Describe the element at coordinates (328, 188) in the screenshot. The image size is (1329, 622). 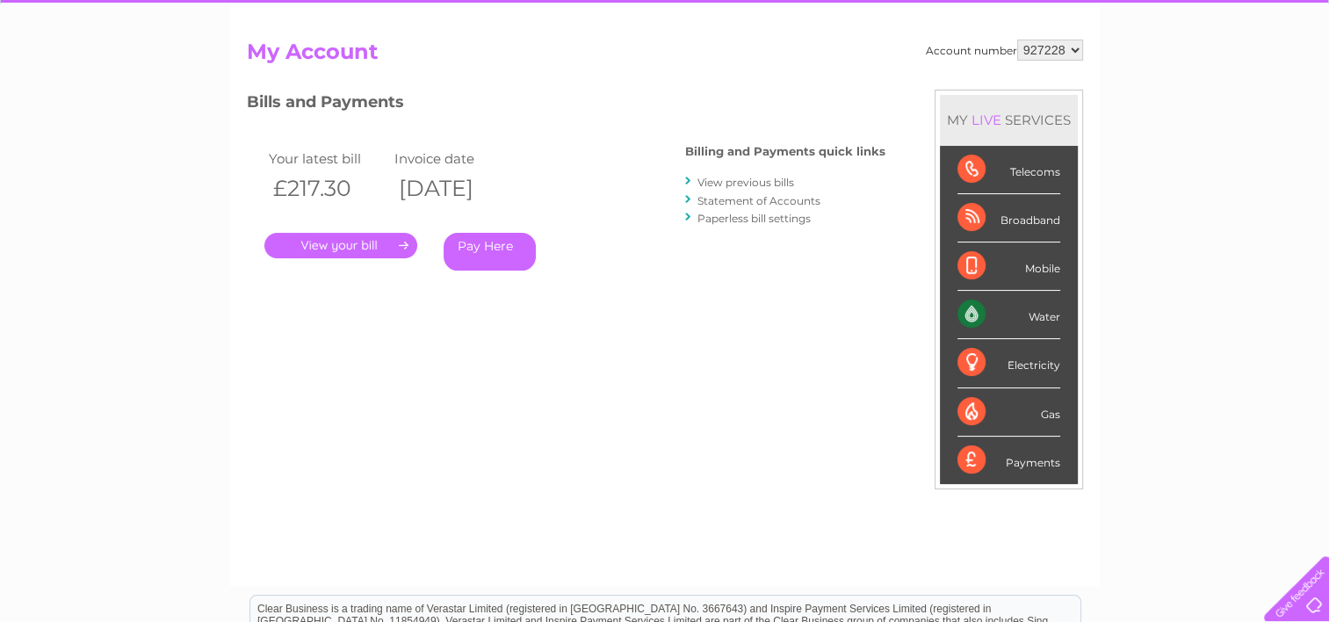
I see `th: £217.30` at that location.